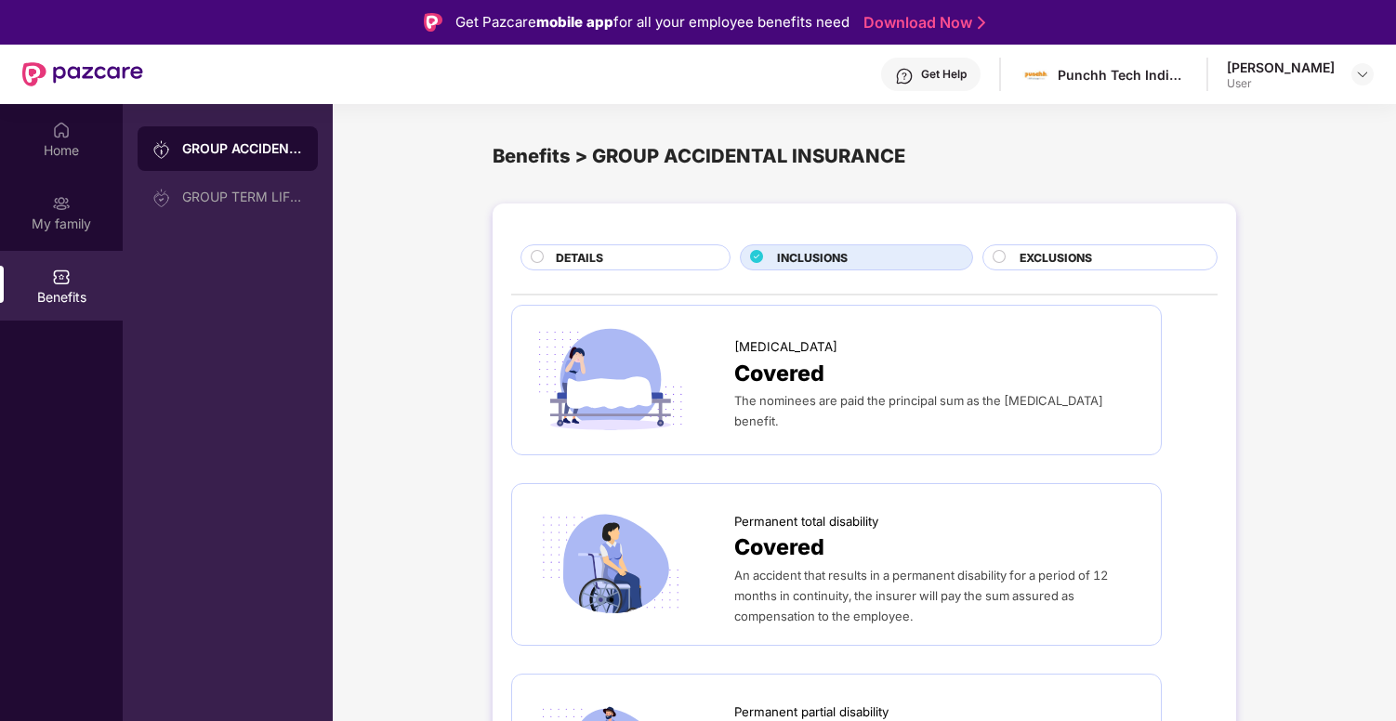  Describe the element at coordinates (921, 596) in the screenshot. I see `span: An accident that results in a permanent disability for a period of 12 months in continuity, the i...` at that location.